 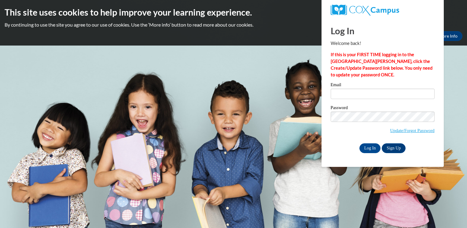 I want to click on a: More Info, so click(x=448, y=36).